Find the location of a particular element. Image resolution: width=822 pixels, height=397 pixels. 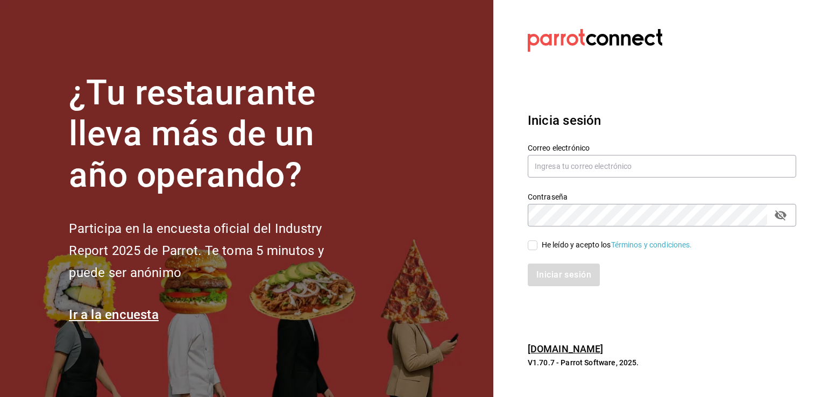

a: Términos y condiciones. is located at coordinates (651, 245).